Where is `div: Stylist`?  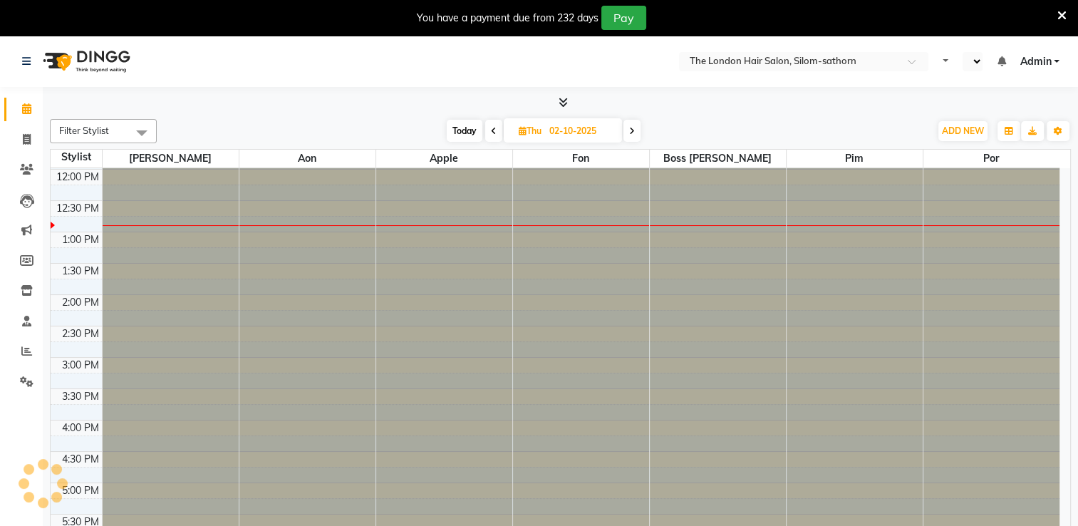 div: Stylist is located at coordinates (76, 157).